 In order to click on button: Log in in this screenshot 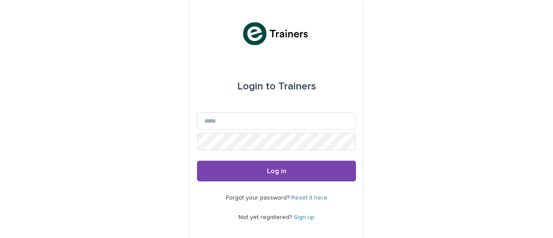, I will do `click(277, 171)`.